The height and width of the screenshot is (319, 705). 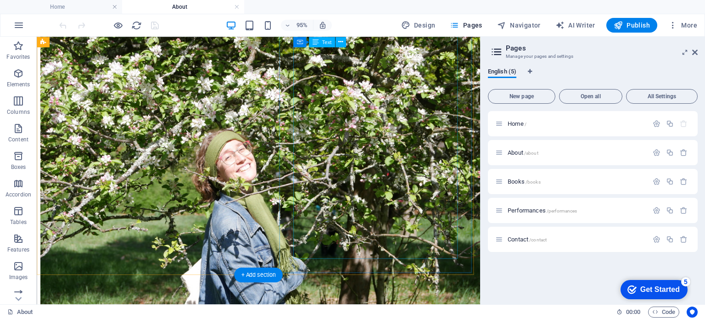 I want to click on span: Code, so click(x=663, y=312).